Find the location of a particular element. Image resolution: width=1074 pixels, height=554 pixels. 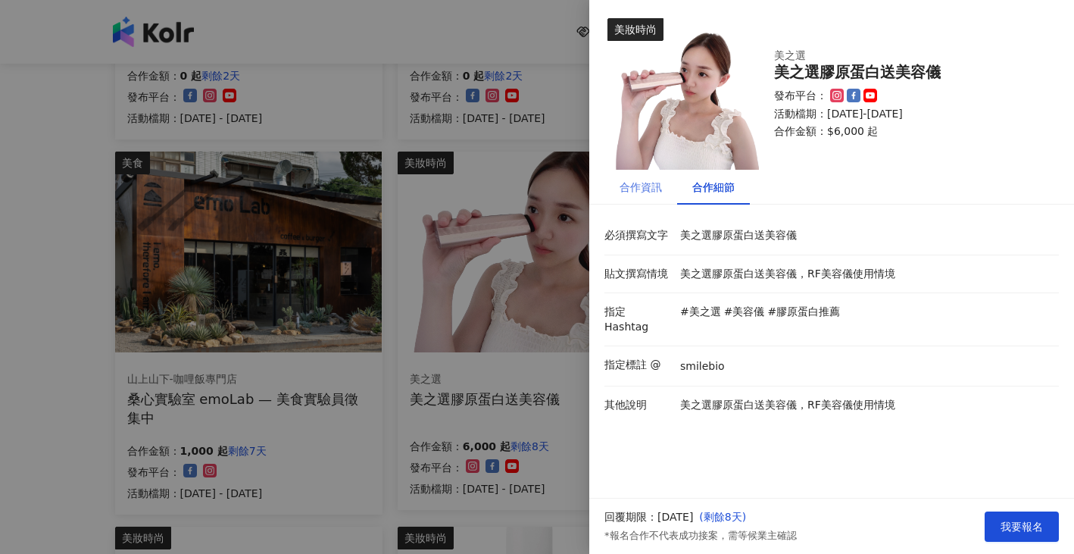

span: 我要報名 is located at coordinates (1022, 527).